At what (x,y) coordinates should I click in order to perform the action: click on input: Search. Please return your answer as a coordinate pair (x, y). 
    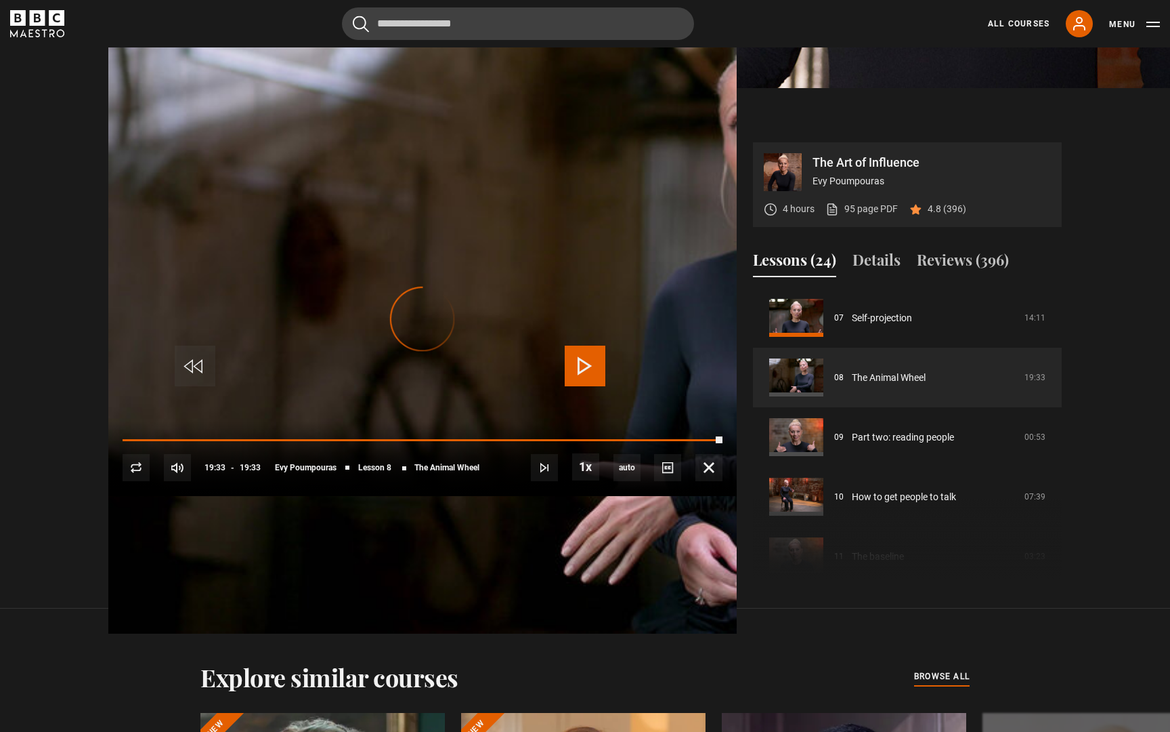
    Looking at the image, I should click on (518, 24).